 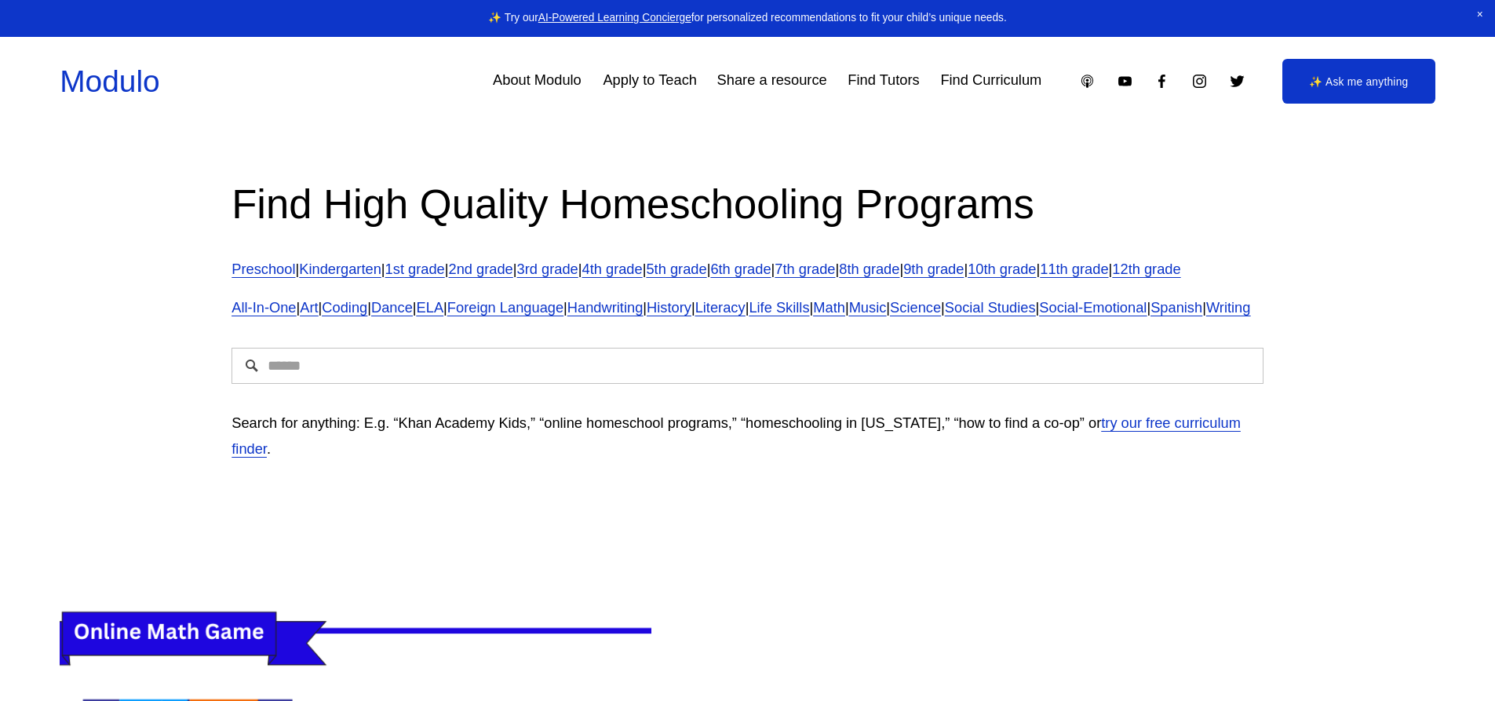 I want to click on a: Math, so click(x=829, y=307).